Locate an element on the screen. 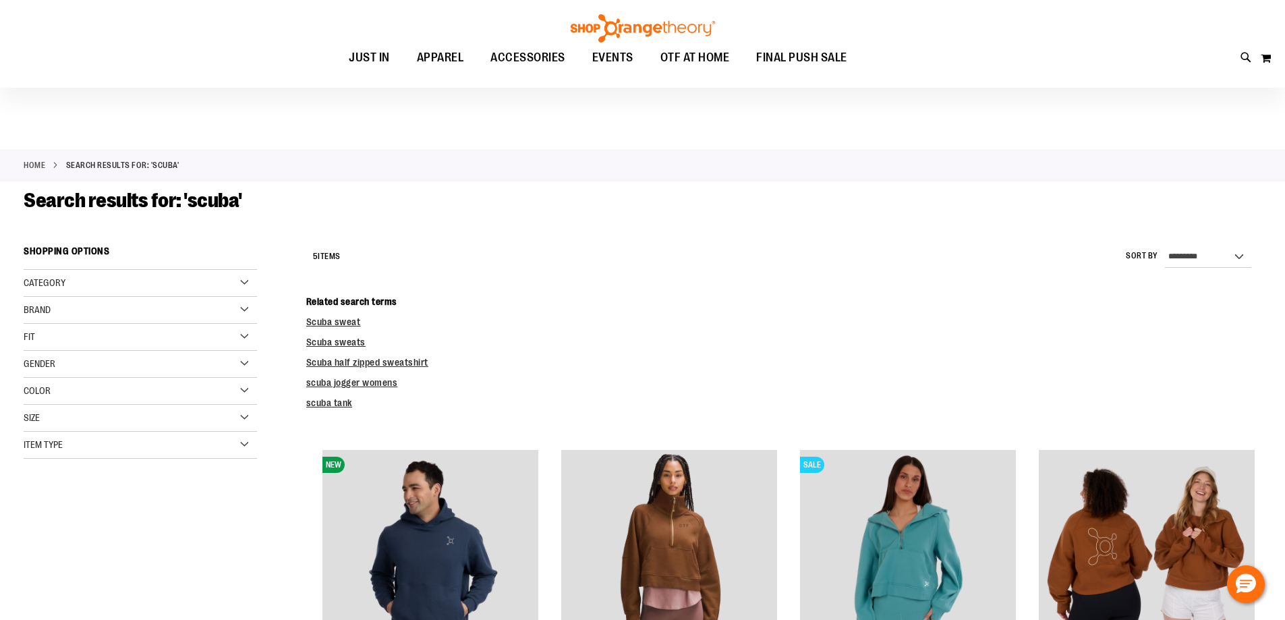  a: Scuba sweat is located at coordinates (333, 322).